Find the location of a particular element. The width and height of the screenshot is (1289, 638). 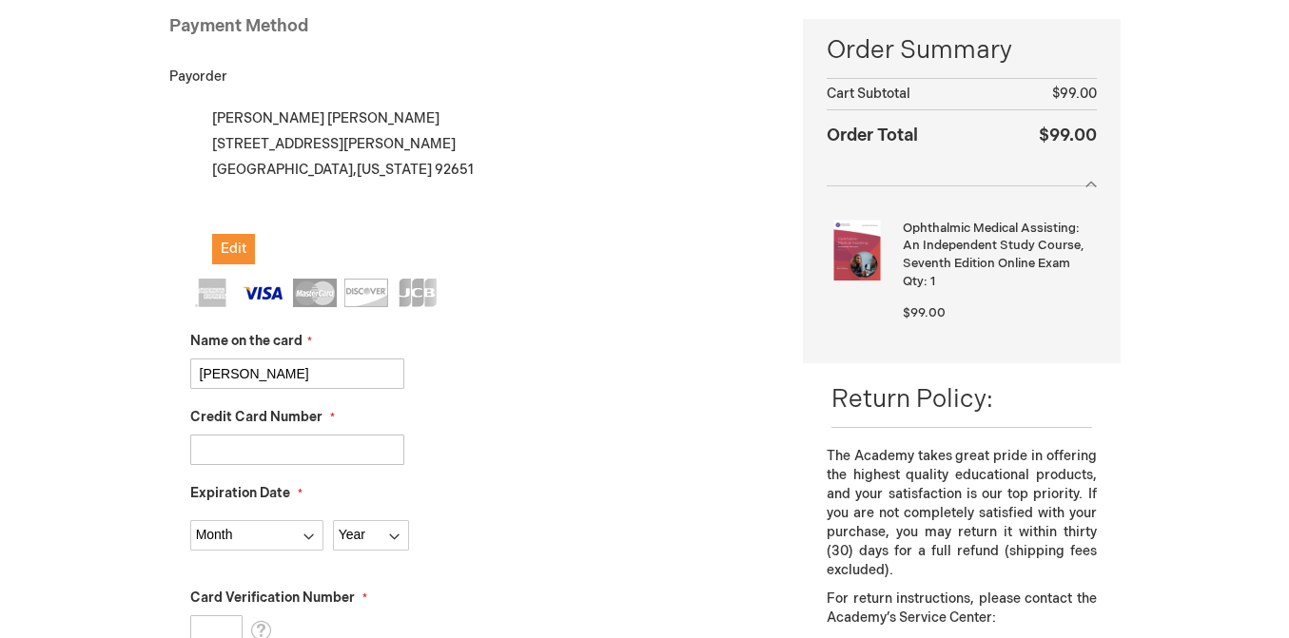

button: Edit is located at coordinates (233, 249).